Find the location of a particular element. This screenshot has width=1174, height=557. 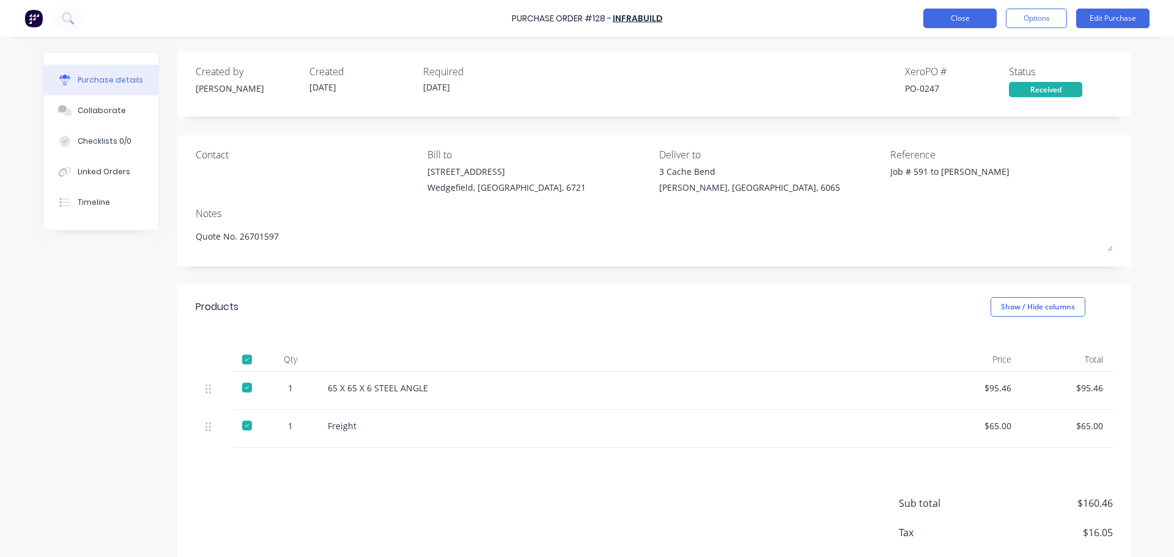

div: Total is located at coordinates (1067, 360).